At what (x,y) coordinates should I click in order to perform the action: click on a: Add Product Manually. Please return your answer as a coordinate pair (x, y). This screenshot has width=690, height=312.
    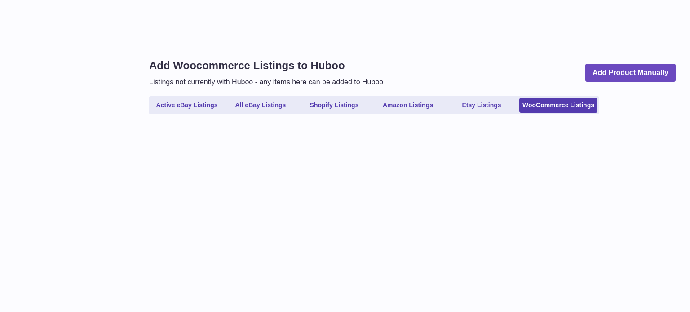
    Looking at the image, I should click on (630, 73).